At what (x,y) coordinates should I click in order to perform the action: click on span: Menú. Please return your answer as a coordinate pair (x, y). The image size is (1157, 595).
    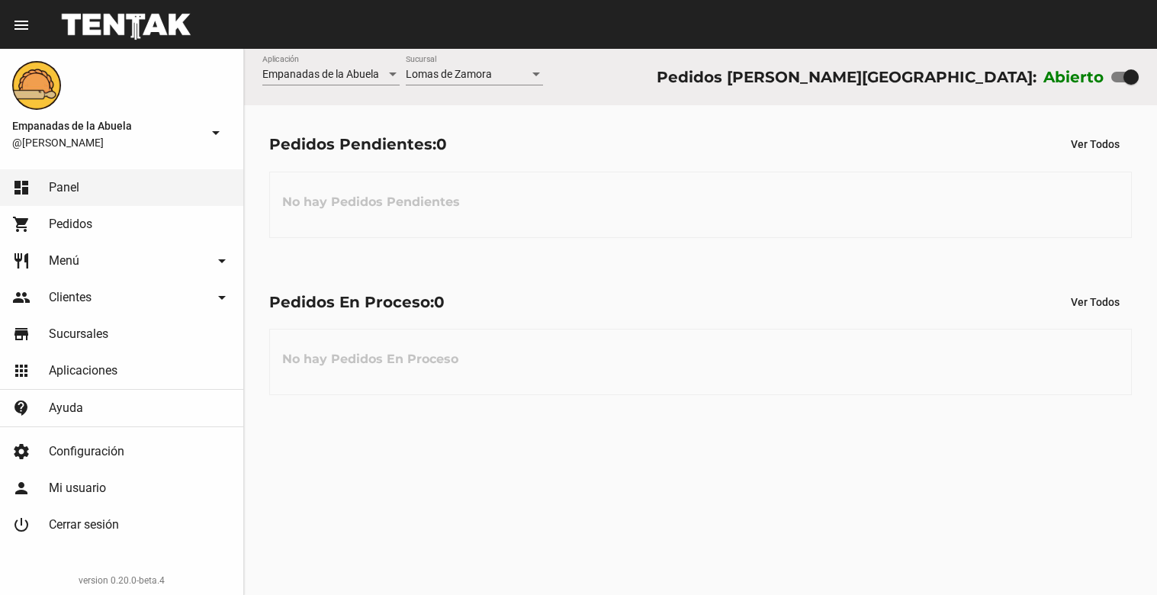
    Looking at the image, I should click on (64, 261).